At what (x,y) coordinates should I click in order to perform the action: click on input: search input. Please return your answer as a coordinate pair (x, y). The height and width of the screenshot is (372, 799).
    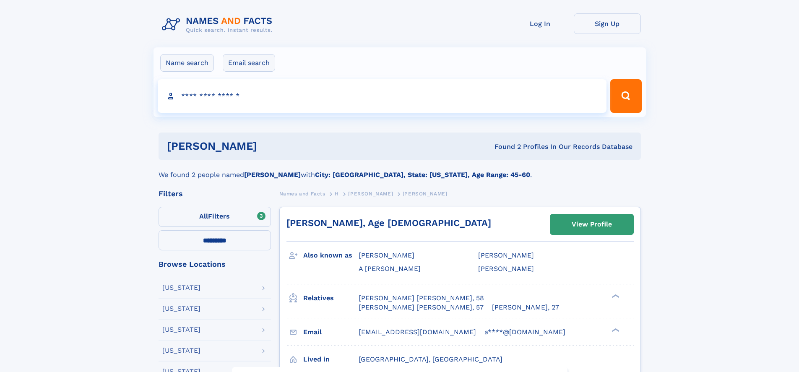
    Looking at the image, I should click on (382, 96).